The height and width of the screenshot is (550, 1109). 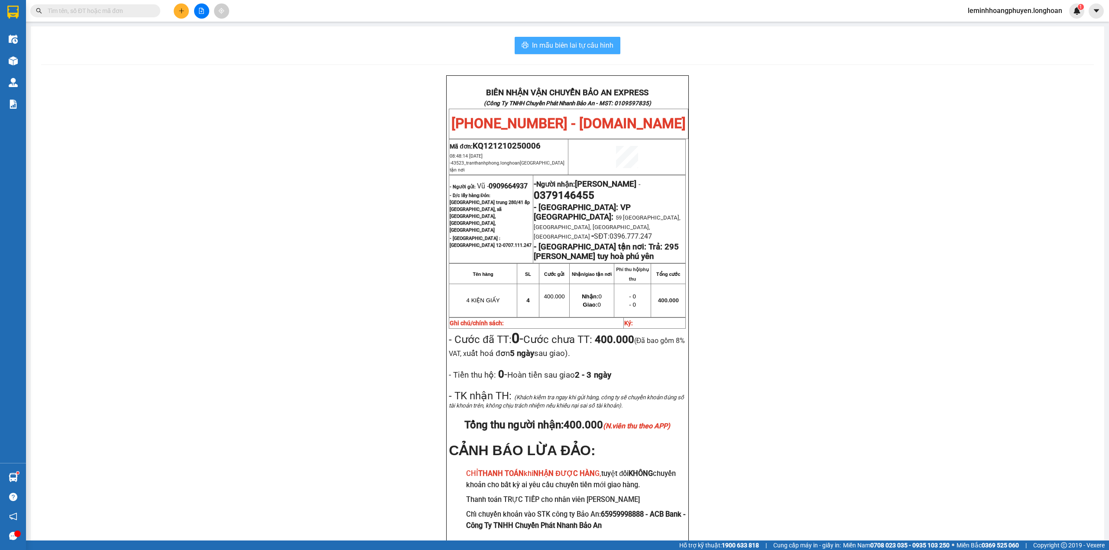 I want to click on strong: SL, so click(x=528, y=274).